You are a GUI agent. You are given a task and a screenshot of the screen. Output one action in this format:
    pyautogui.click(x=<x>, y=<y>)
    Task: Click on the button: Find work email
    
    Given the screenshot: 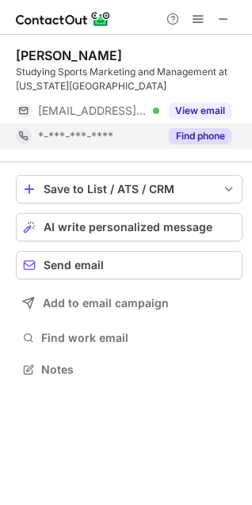 What is the action you would take?
    pyautogui.click(x=129, y=338)
    